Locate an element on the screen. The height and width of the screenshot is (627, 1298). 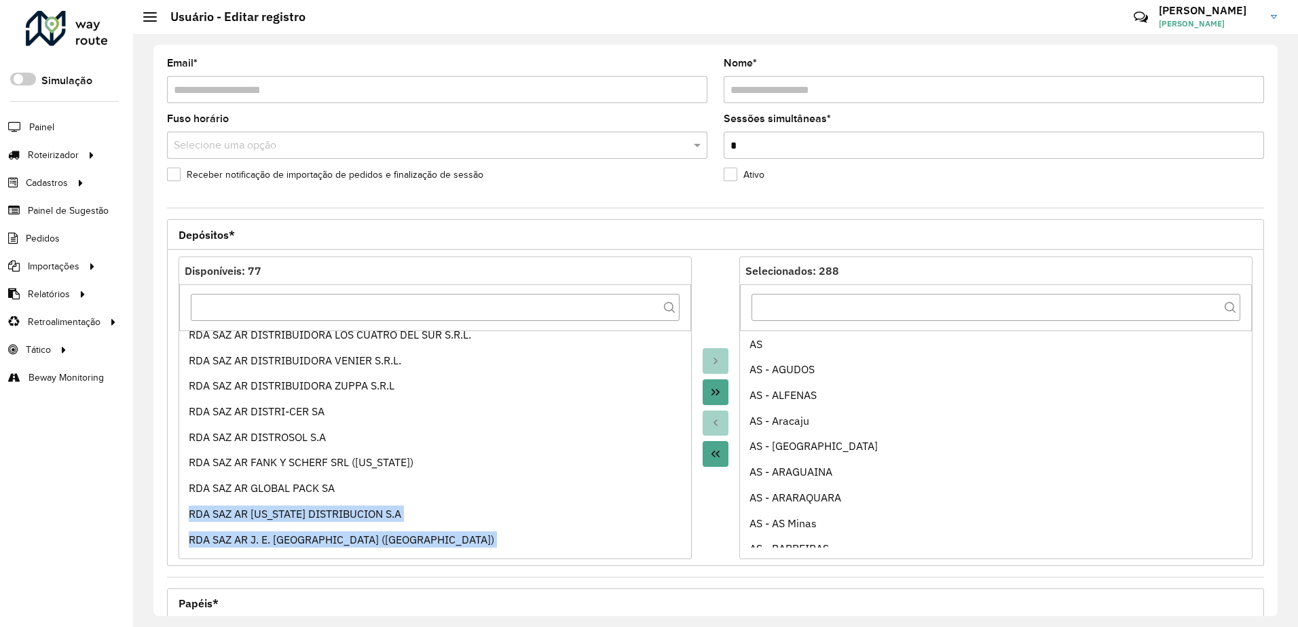
label: Simulação is located at coordinates (67, 81).